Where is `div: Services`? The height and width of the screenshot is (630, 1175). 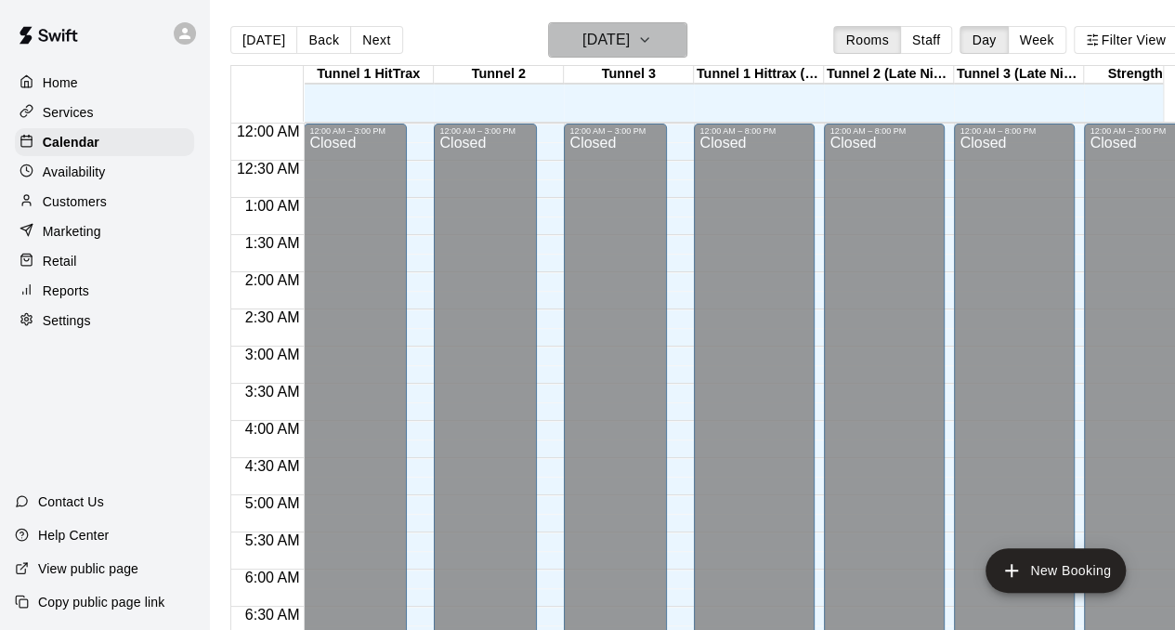 div: Services is located at coordinates (104, 112).